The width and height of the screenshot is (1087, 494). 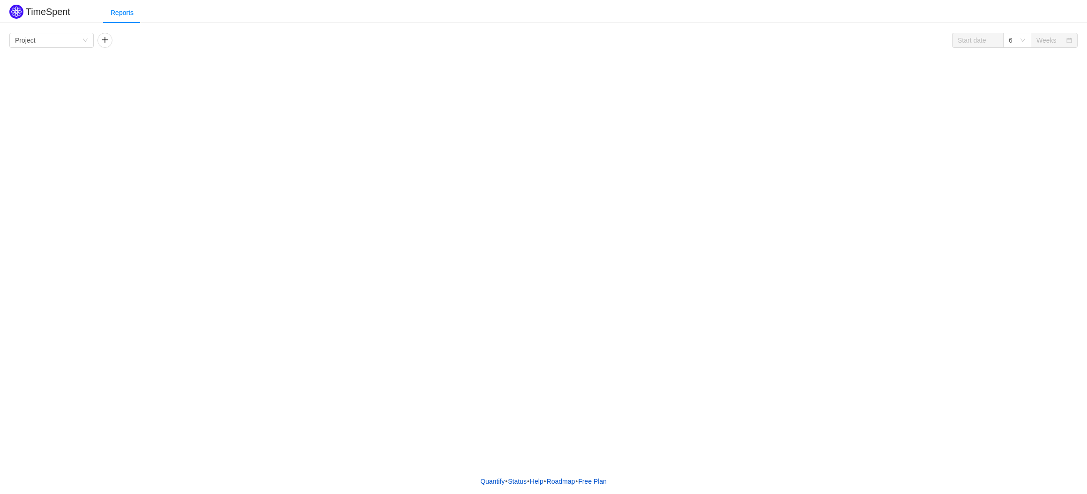 I want to click on a: Quantify, so click(x=493, y=481).